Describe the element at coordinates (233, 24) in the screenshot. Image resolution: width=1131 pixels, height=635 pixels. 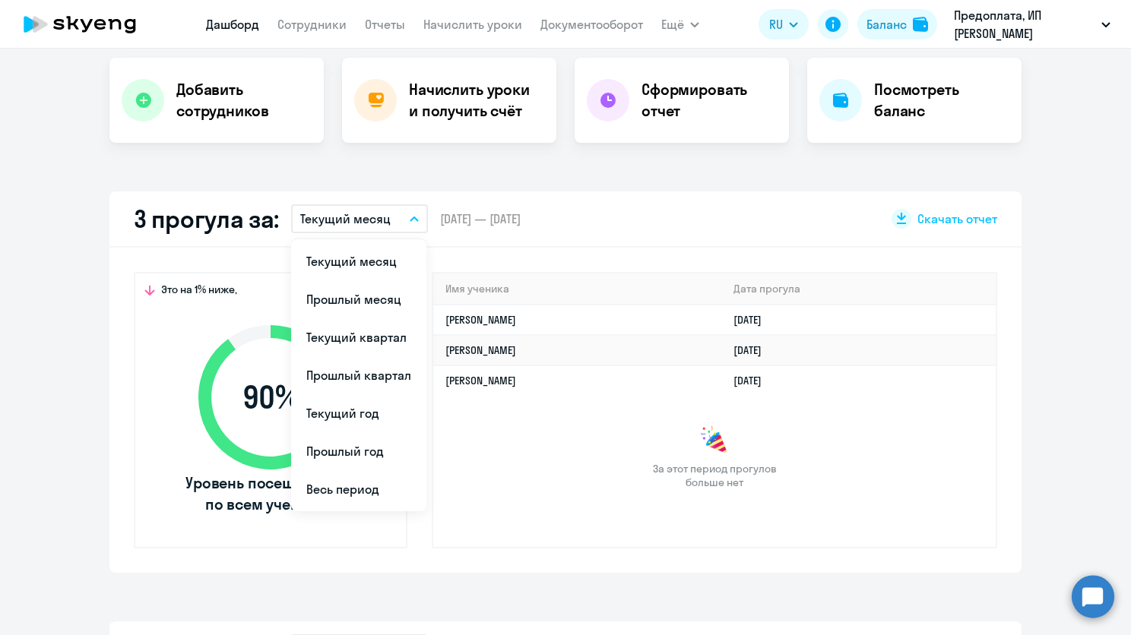
I see `a: Дашборд` at that location.